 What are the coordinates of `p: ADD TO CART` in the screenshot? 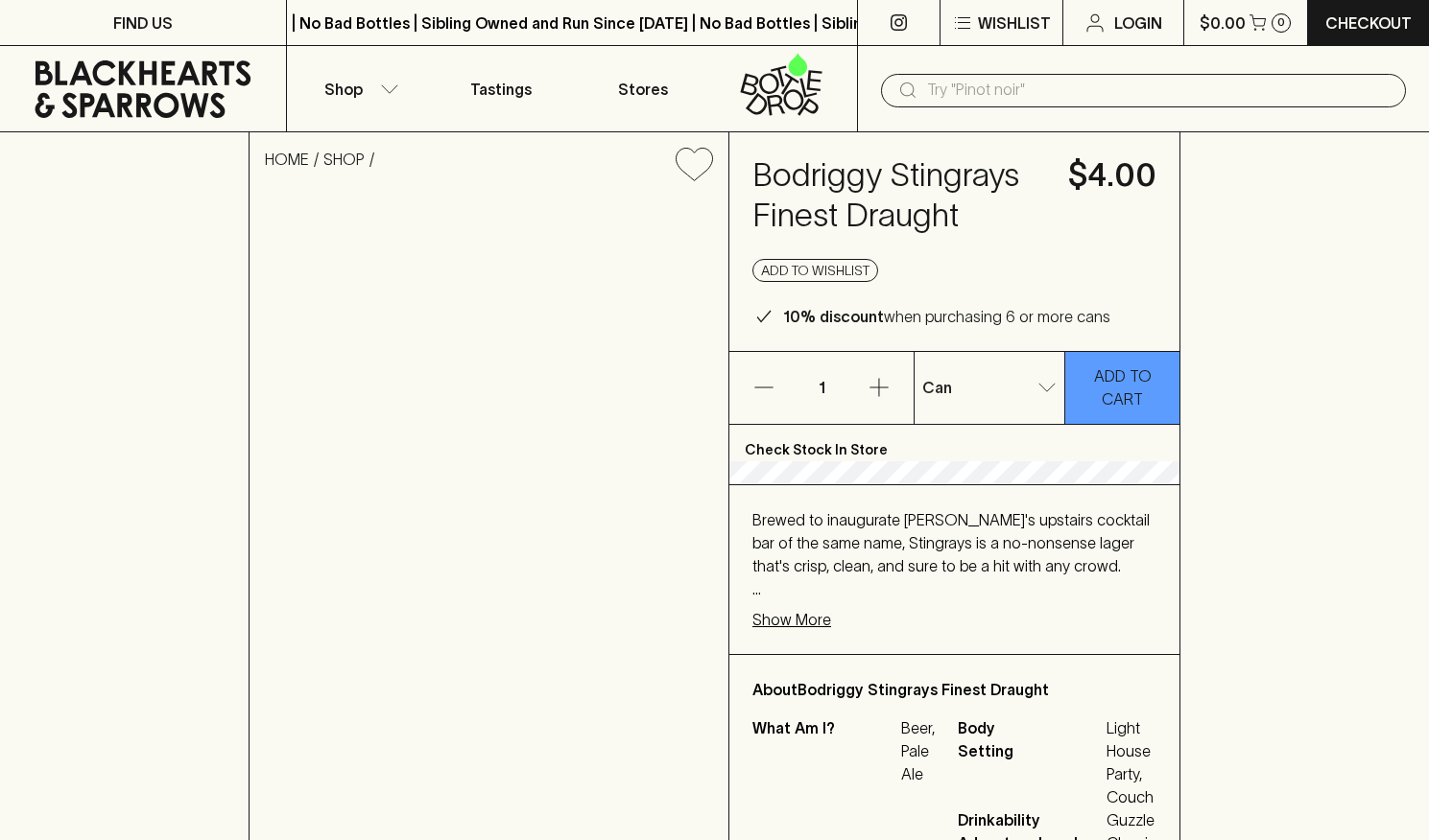 It's located at (1121, 387).